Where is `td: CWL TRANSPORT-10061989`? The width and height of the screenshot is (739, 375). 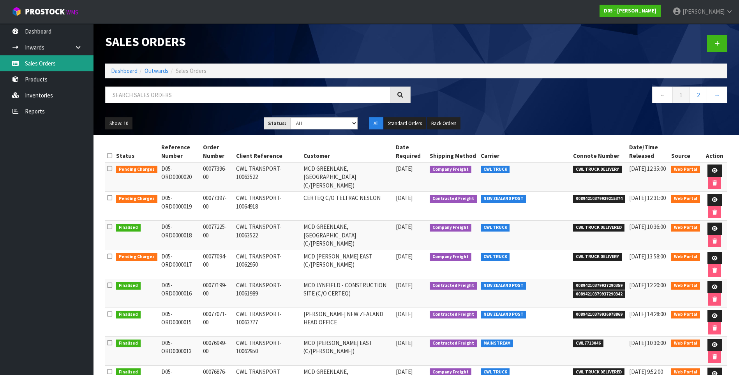 td: CWL TRANSPORT-10061989 is located at coordinates (268, 293).